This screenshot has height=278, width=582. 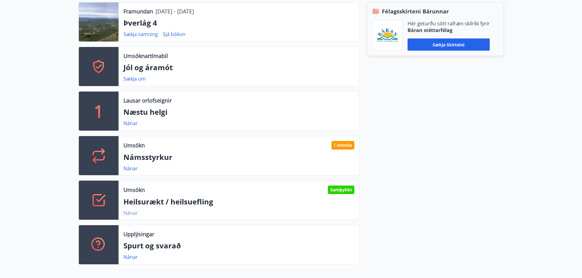 What do you see at coordinates (387, 35) in the screenshot?
I see `img: Bz2lGXKH3FXEIQKvoQ8VL0Fr0uCiWgfgA3I6fSs8.png` at bounding box center [387, 35].